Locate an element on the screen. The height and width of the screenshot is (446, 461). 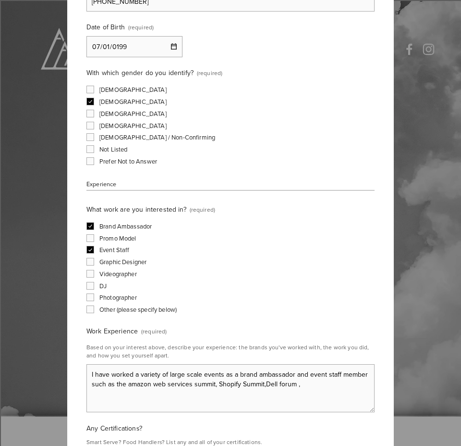
div: Delete is located at coordinates (231, 53).